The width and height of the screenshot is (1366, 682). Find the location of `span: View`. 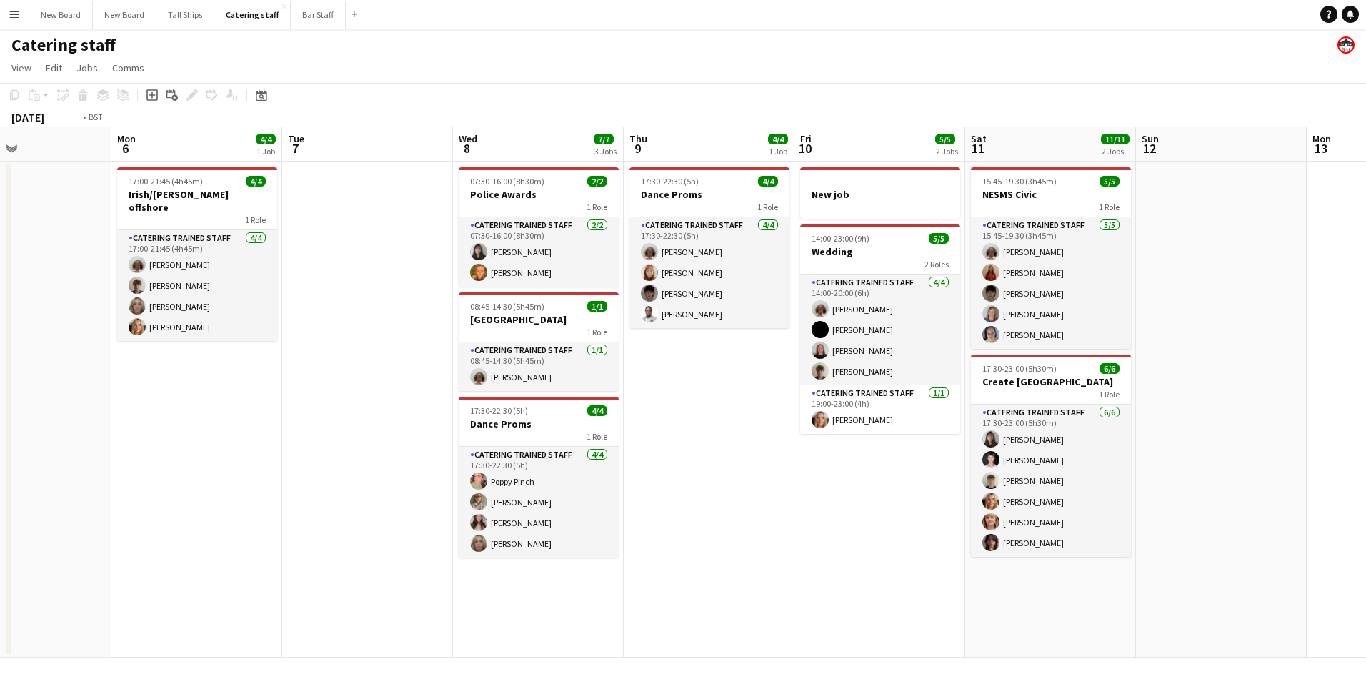

span: View is located at coordinates (21, 68).